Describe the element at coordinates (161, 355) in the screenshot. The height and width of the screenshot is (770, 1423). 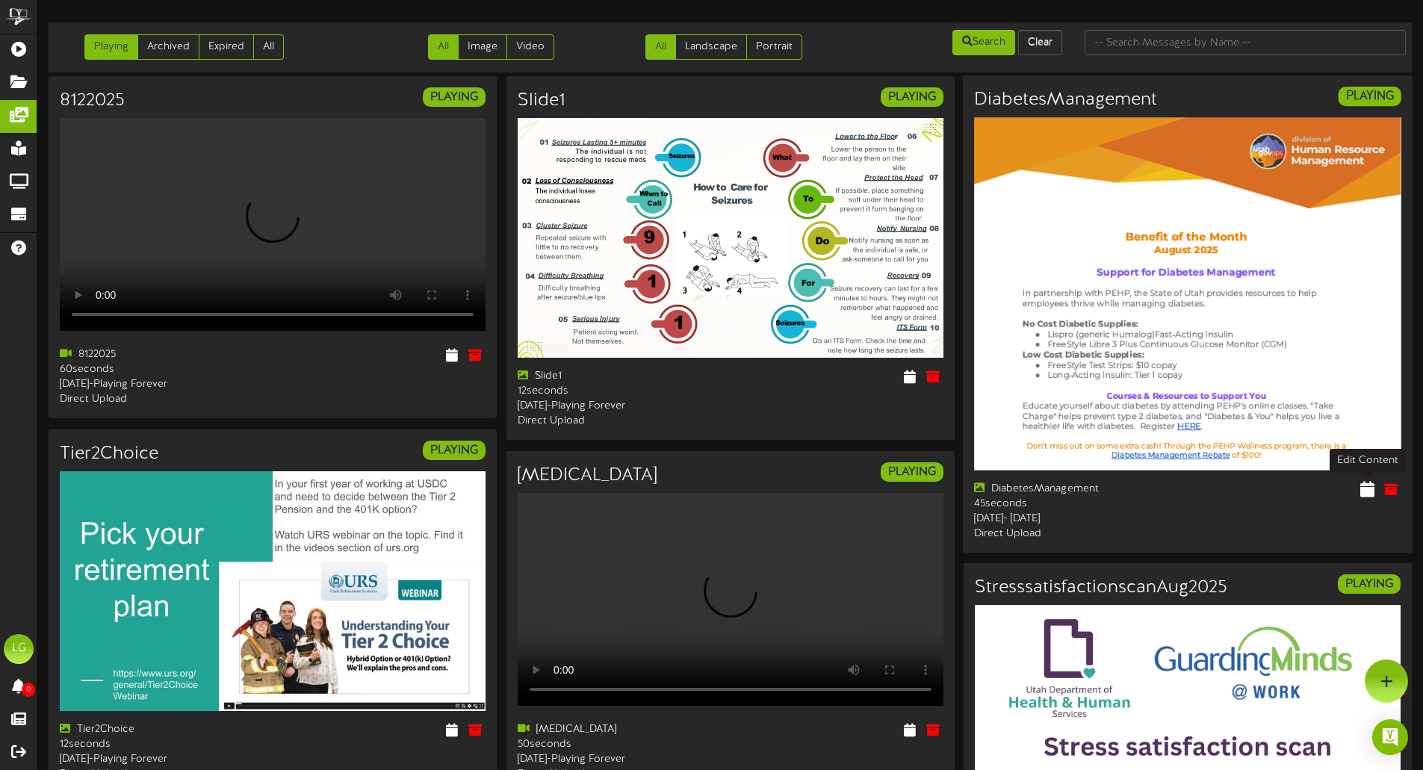
I see `div: 8122025` at that location.